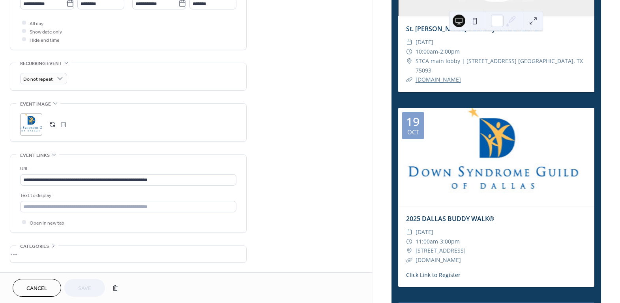 The image size is (620, 303). What do you see at coordinates (426, 52) in the screenshot?
I see `span: 10:00am` at bounding box center [426, 52].